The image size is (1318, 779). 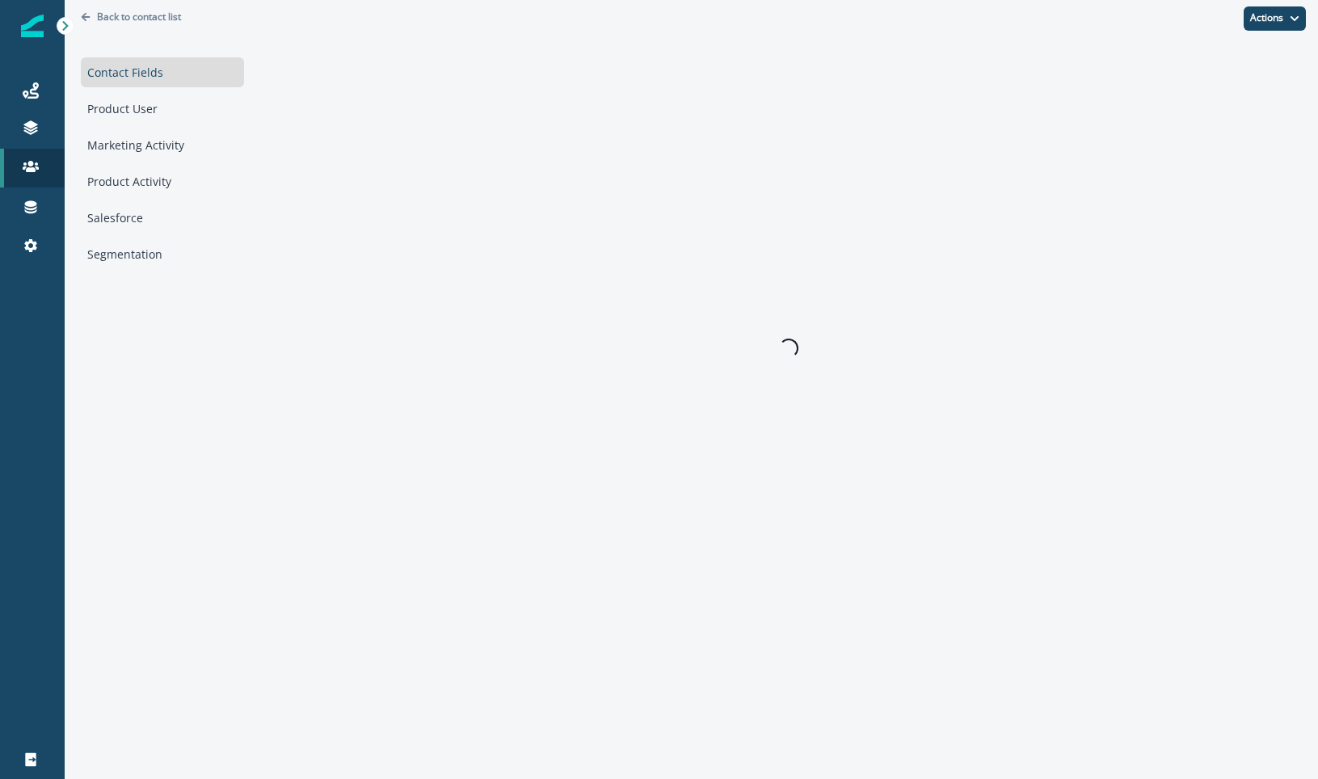 What do you see at coordinates (162, 217) in the screenshot?
I see `div: Salesforce` at bounding box center [162, 217].